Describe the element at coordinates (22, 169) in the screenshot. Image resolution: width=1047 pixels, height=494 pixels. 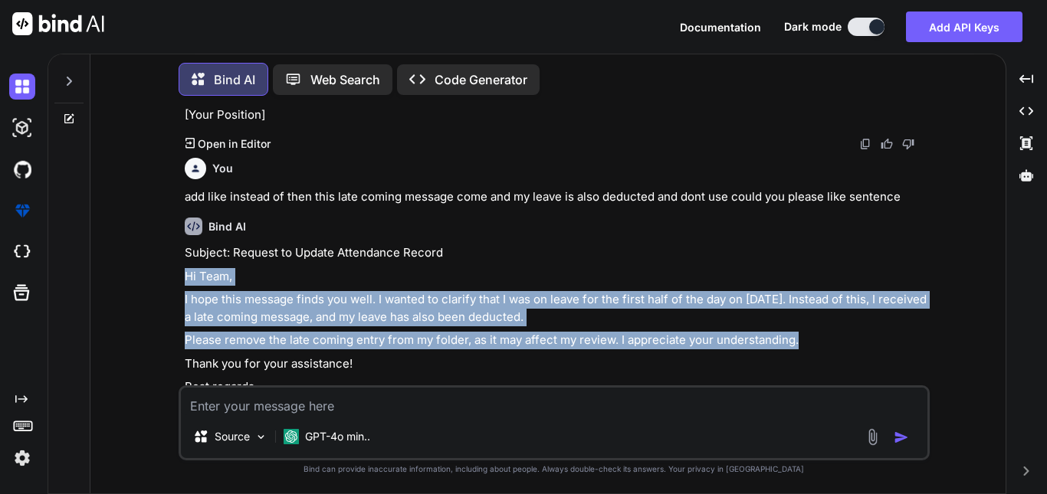
I see `img: githubDark` at that location.